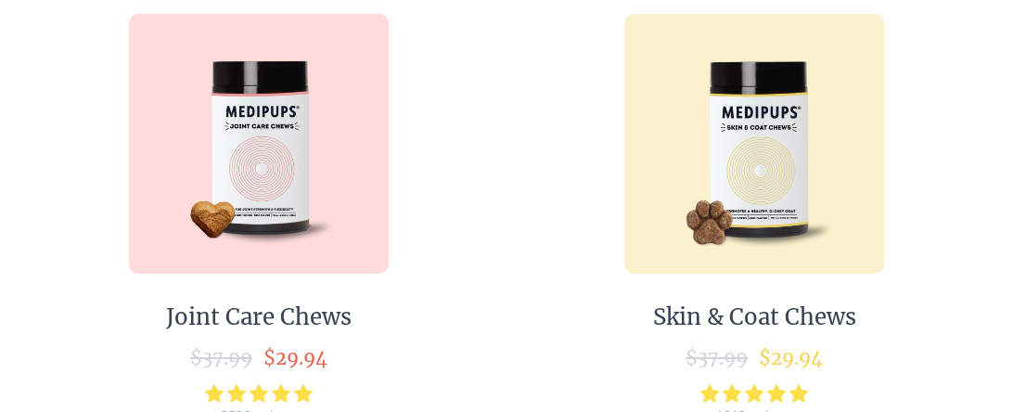 This screenshot has width=1013, height=412. I want to click on img: Joint Care Chews - Medipups, so click(259, 144).